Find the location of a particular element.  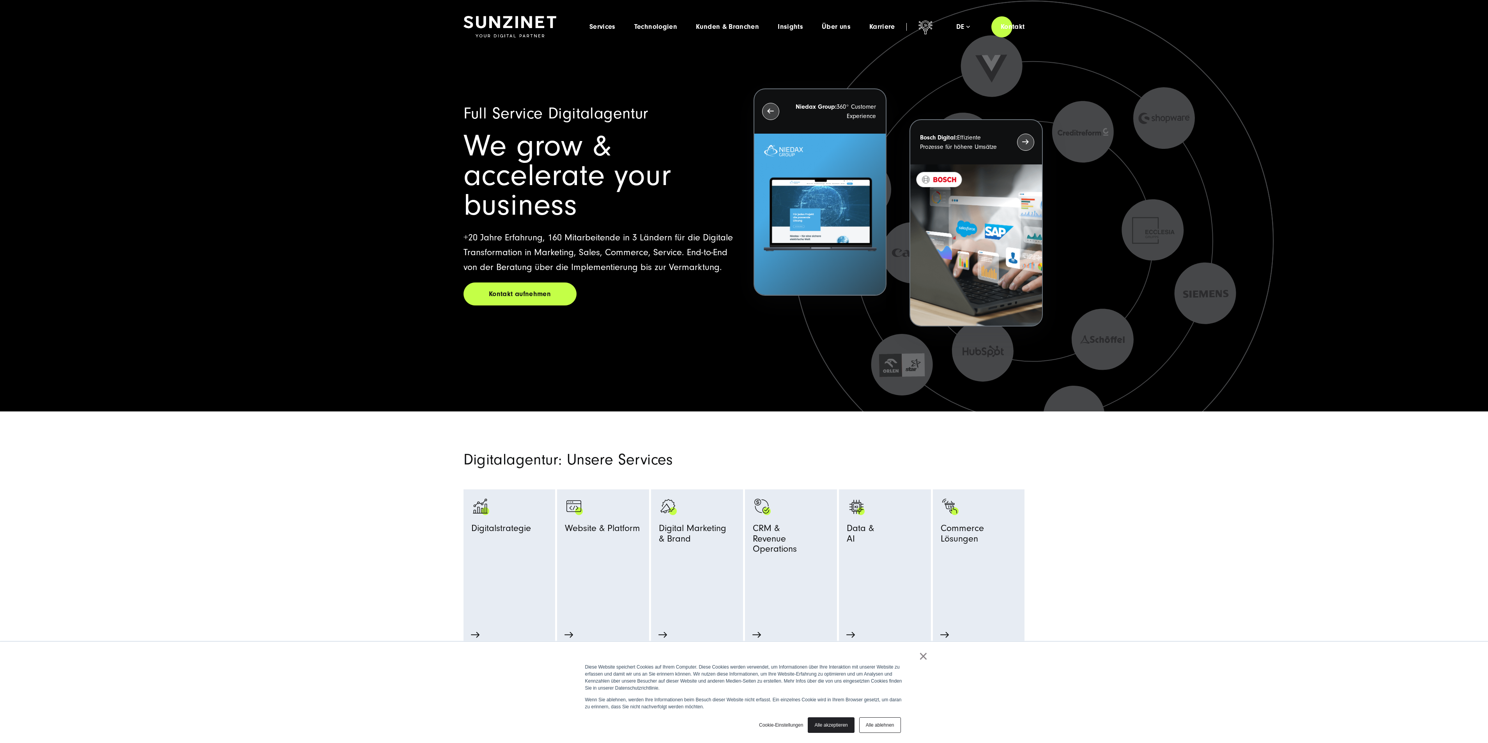

span: Website & Platform is located at coordinates (602, 530).